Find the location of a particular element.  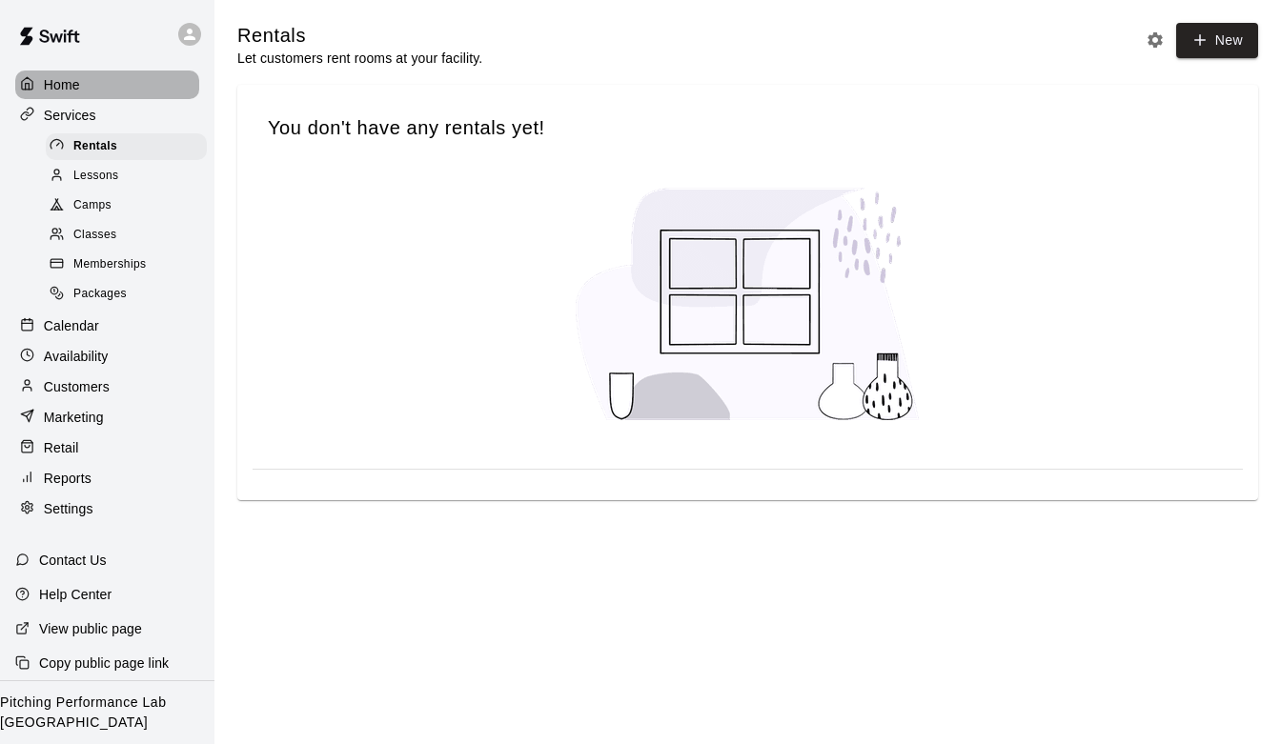

div: Lessons is located at coordinates (126, 176).